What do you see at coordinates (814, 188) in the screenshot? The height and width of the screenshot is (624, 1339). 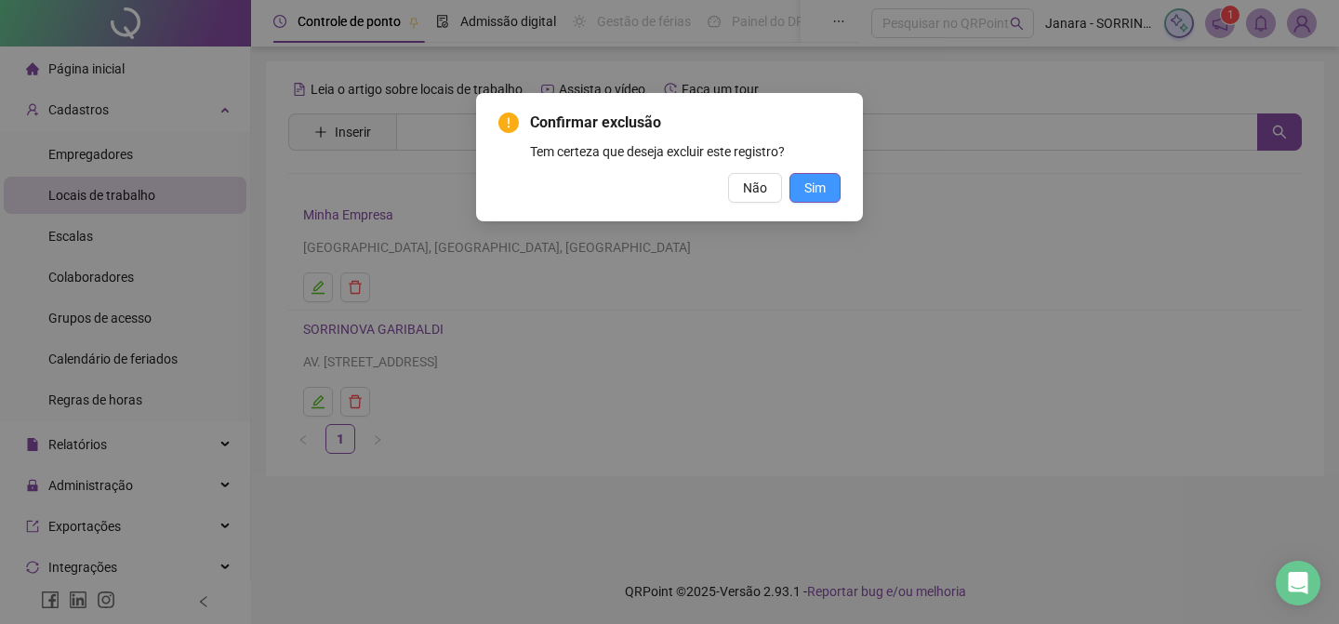 I see `button: Sim` at bounding box center [814, 188].